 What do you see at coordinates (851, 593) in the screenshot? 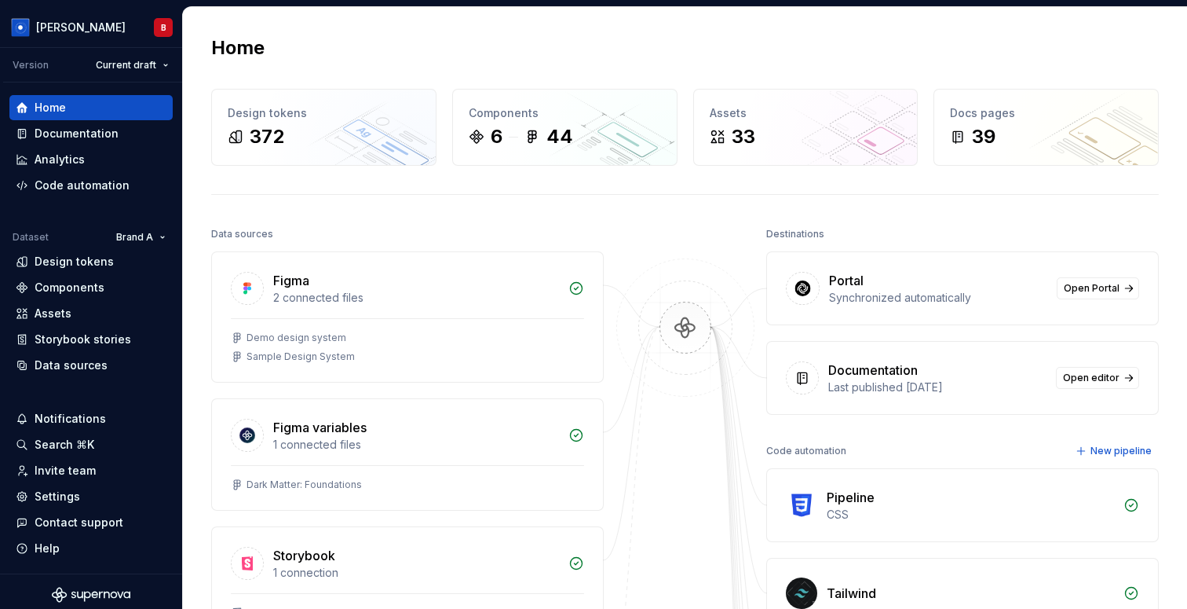
I see `div: Tailwind` at bounding box center [851, 593].